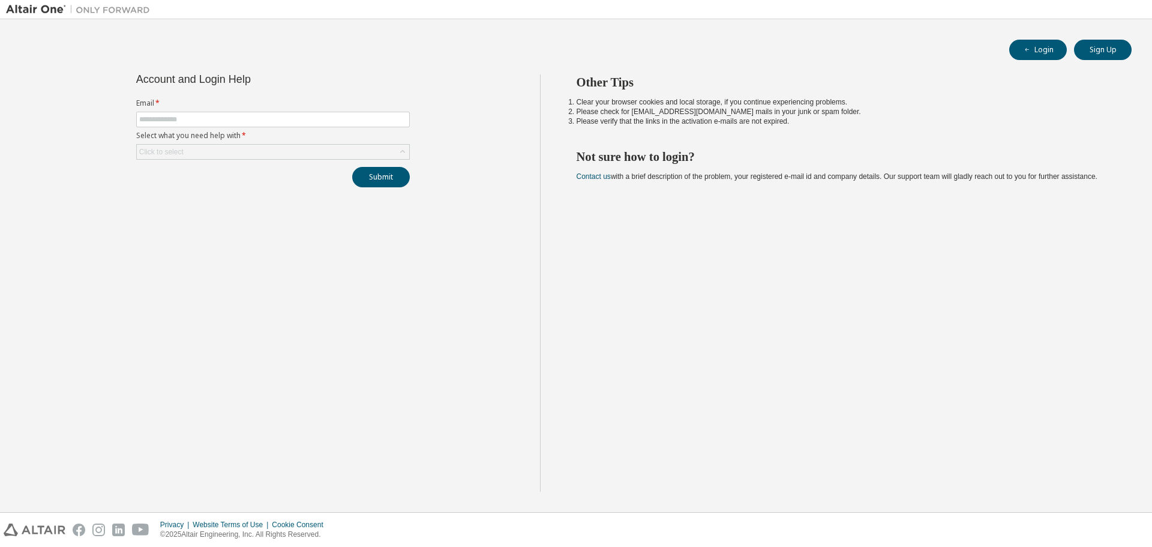 Image resolution: width=1152 pixels, height=547 pixels. What do you see at coordinates (176, 524) in the screenshot?
I see `div: Privacy` at bounding box center [176, 524].